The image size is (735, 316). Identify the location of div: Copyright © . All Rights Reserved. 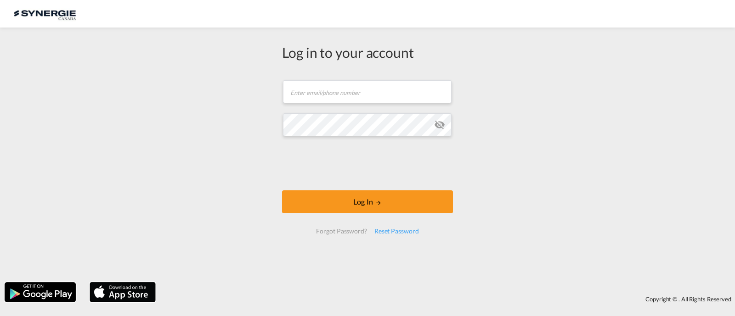
(447, 299).